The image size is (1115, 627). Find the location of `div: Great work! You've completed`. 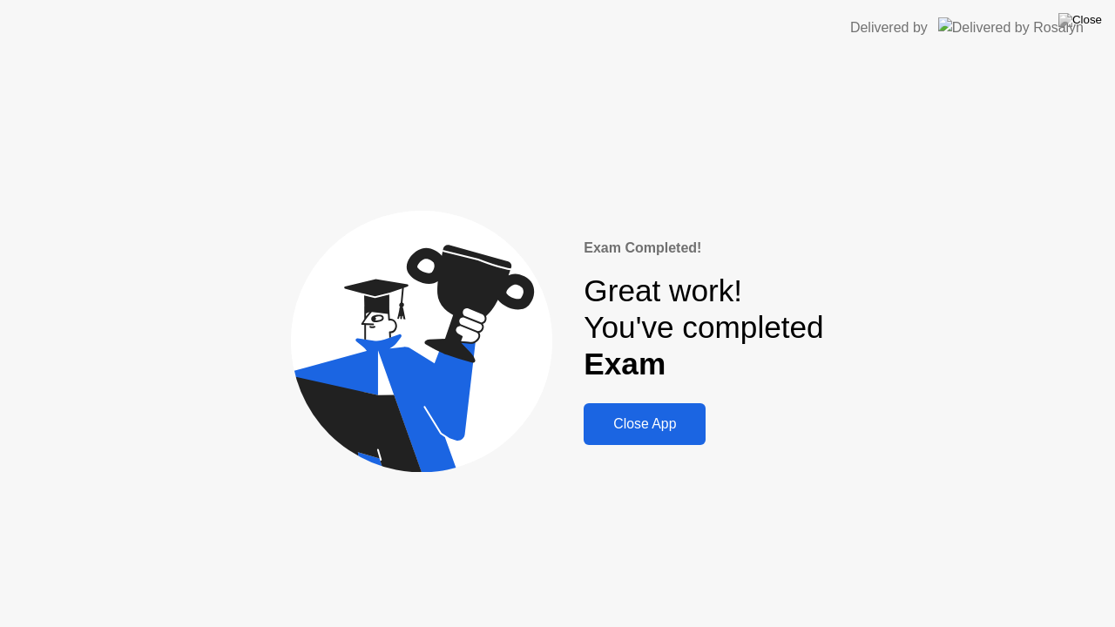

div: Great work! You've completed is located at coordinates (703, 327).